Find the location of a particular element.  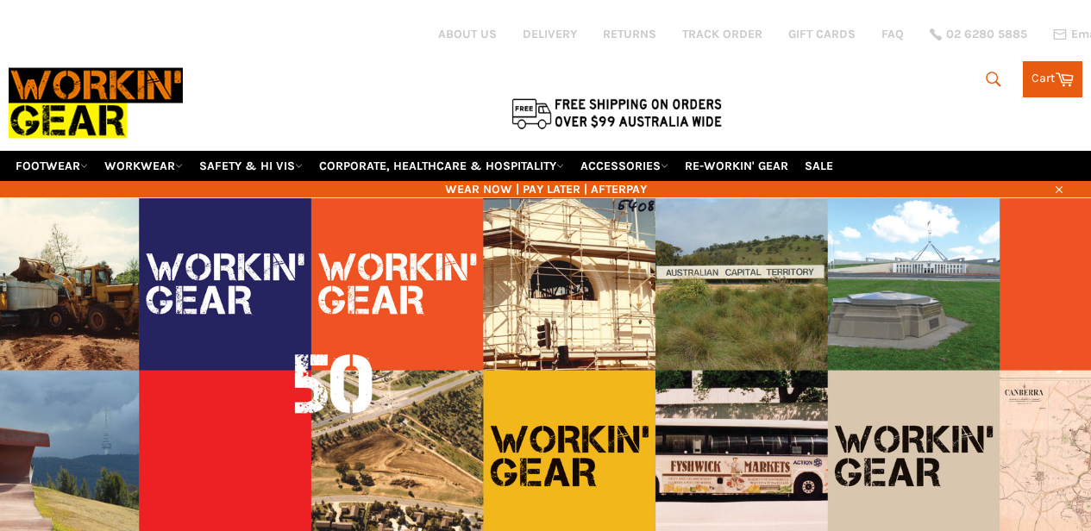

span: 02 6280 5885 is located at coordinates (987, 34).